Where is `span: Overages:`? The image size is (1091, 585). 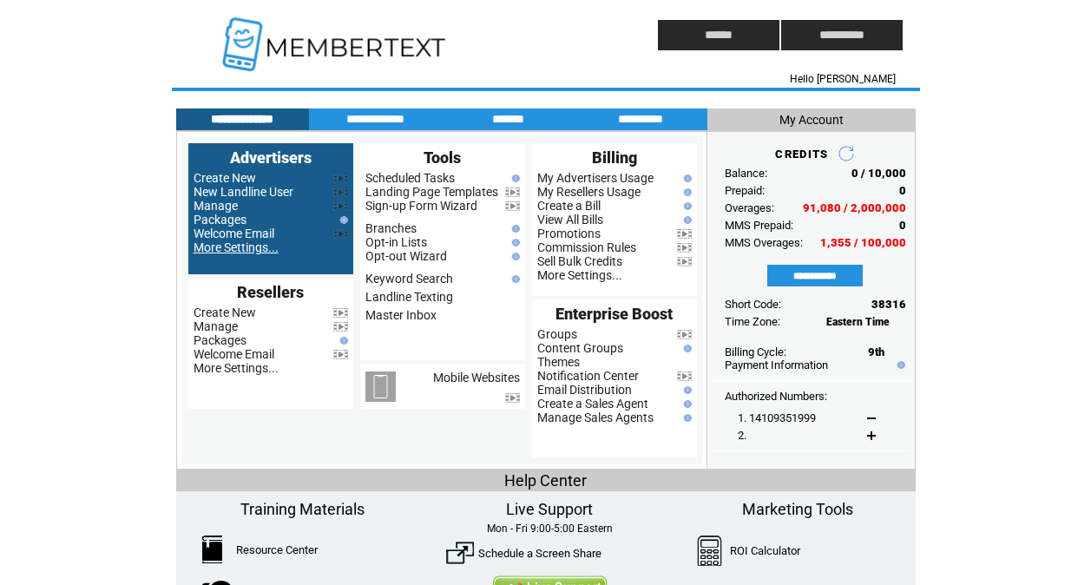
span: Overages: is located at coordinates (749, 207).